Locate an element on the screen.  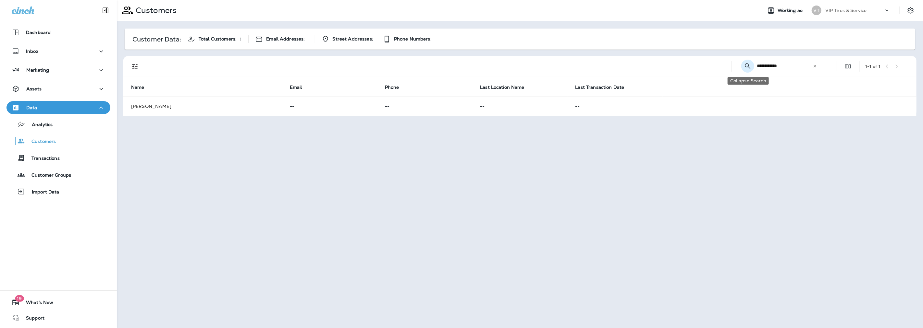
p: Assets is located at coordinates (34, 89).